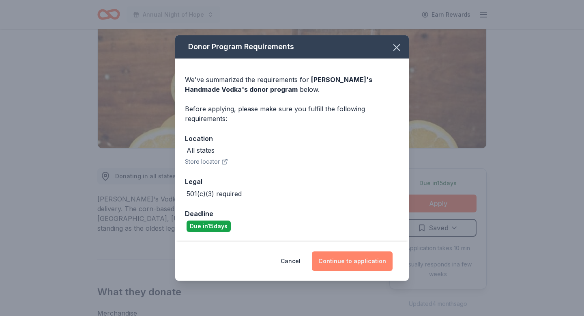  I want to click on div: We've summarized the requirements for below., so click(292, 84).